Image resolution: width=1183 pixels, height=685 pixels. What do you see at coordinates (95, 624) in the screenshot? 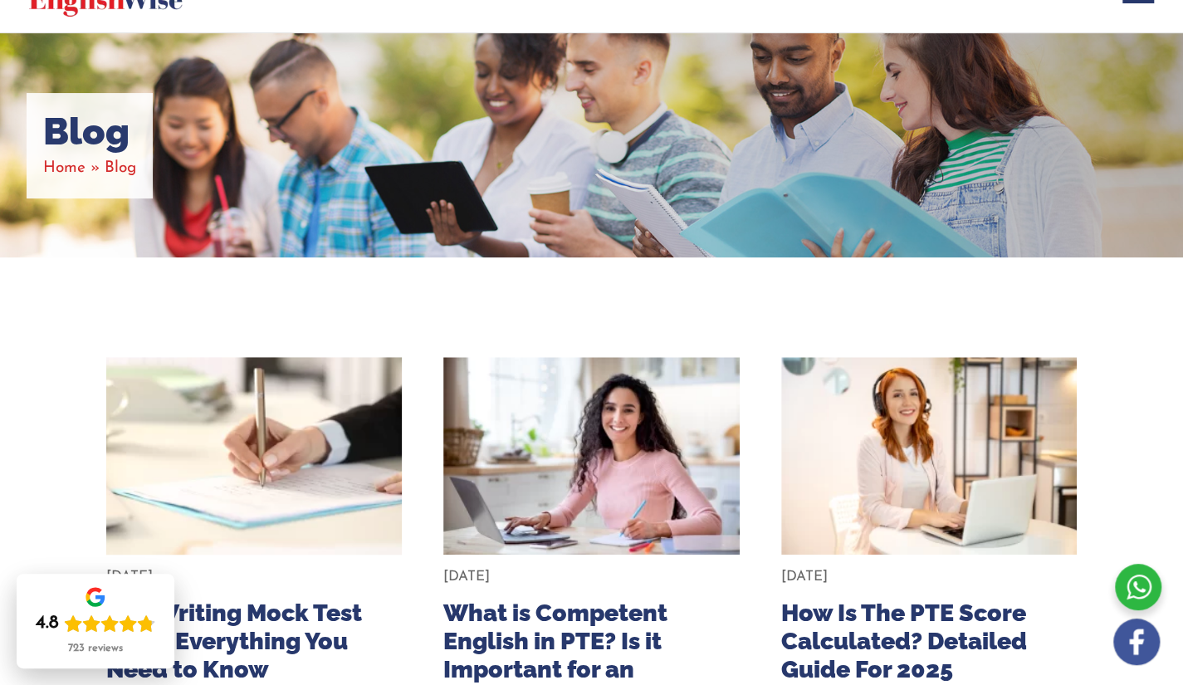
I see `div: Rating: 4.8 out of 5` at bounding box center [95, 624].